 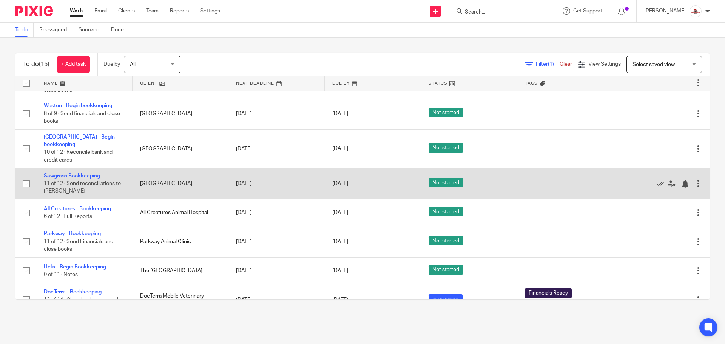 I want to click on span: Select saved view, so click(x=654, y=65).